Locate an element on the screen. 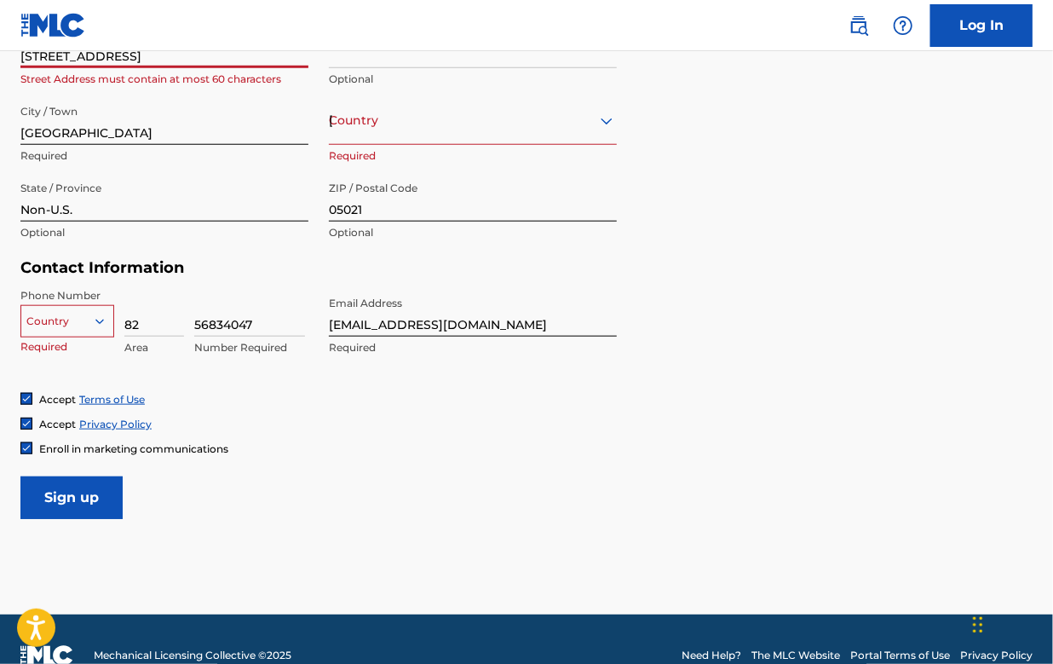  span: Enroll in marketing communications is located at coordinates (134, 448).